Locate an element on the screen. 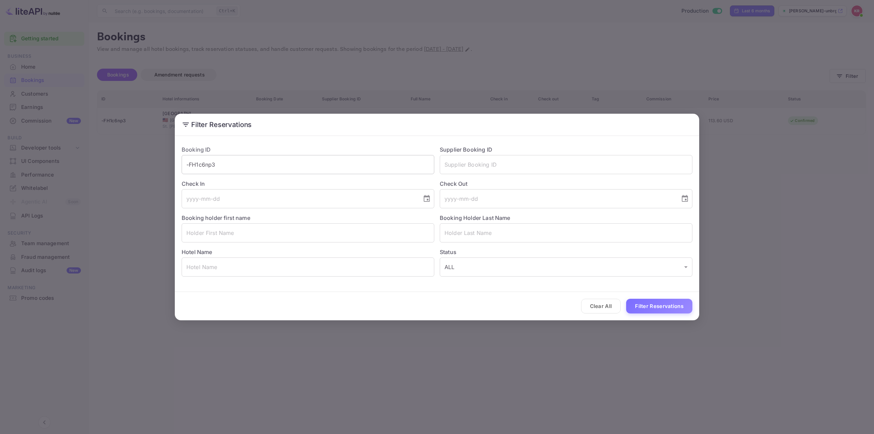 The width and height of the screenshot is (874, 434). label: Check Out is located at coordinates (566, 184).